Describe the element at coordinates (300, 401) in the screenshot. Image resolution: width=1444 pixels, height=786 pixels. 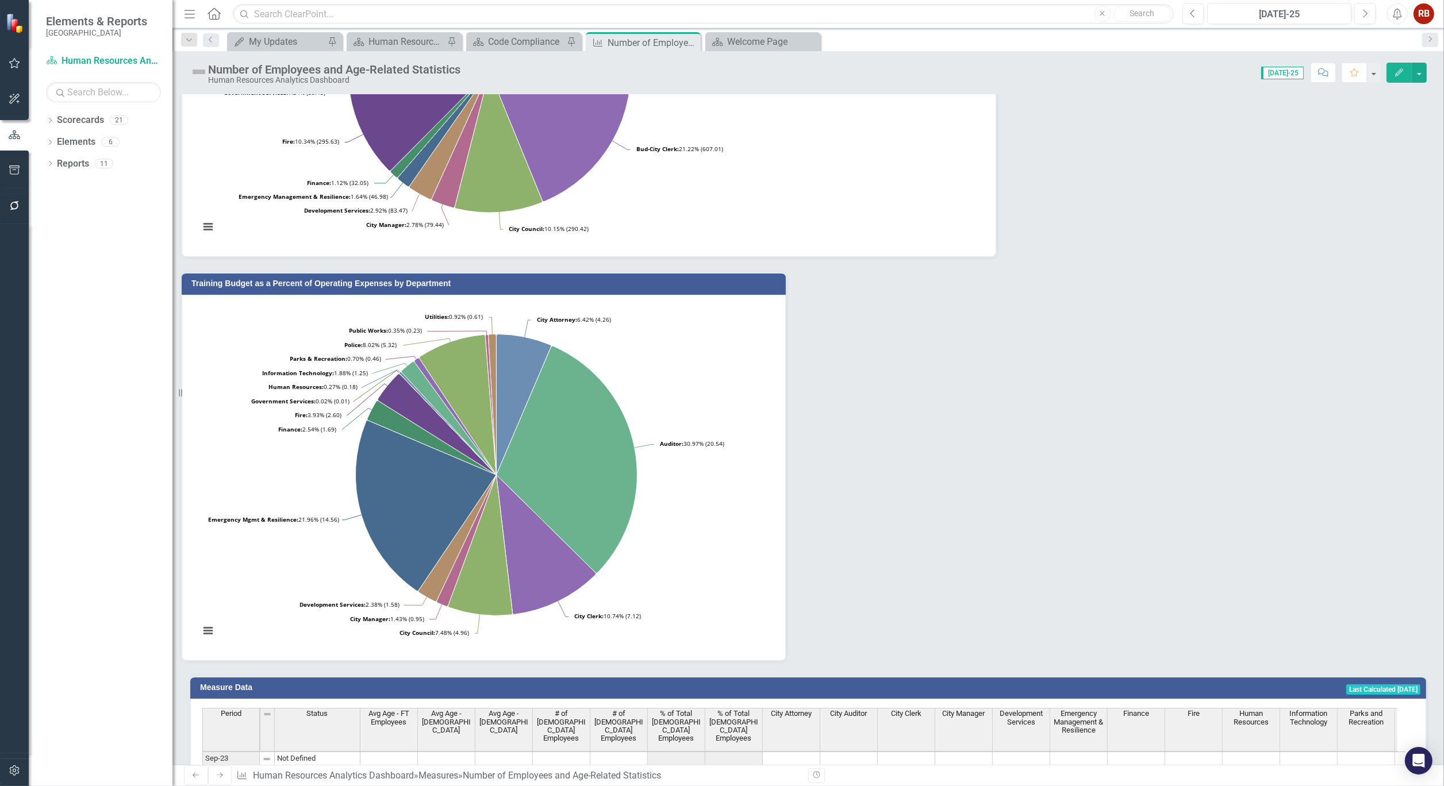
I see `text: 0.02% (0.01)` at that location.